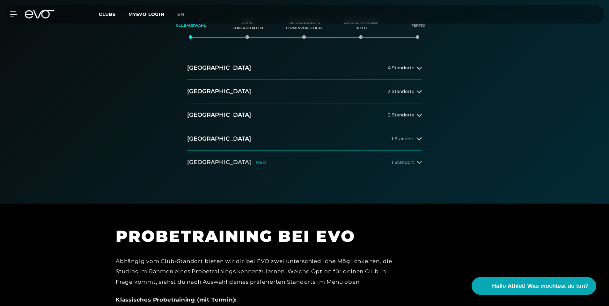 This screenshot has height=306, width=609. I want to click on button: Hallo Athlet! Was möchtest du tun?, so click(533, 286).